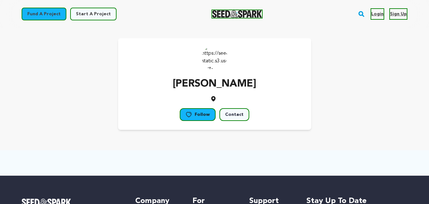  I want to click on a: Sign up, so click(398, 14).